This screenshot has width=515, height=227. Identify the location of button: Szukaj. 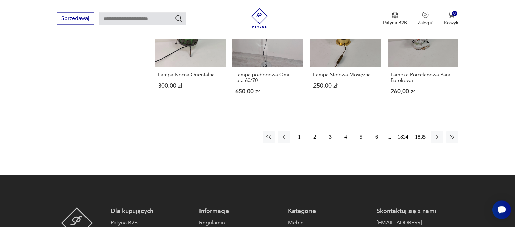
(179, 18).